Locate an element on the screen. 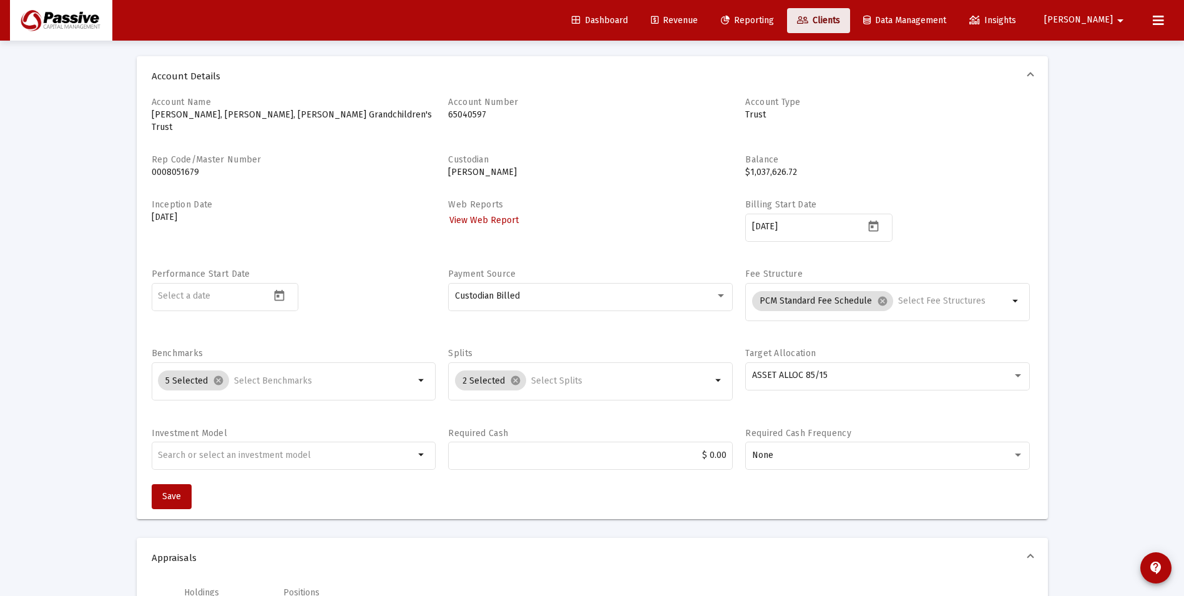  span: Data Management is located at coordinates (905, 20).